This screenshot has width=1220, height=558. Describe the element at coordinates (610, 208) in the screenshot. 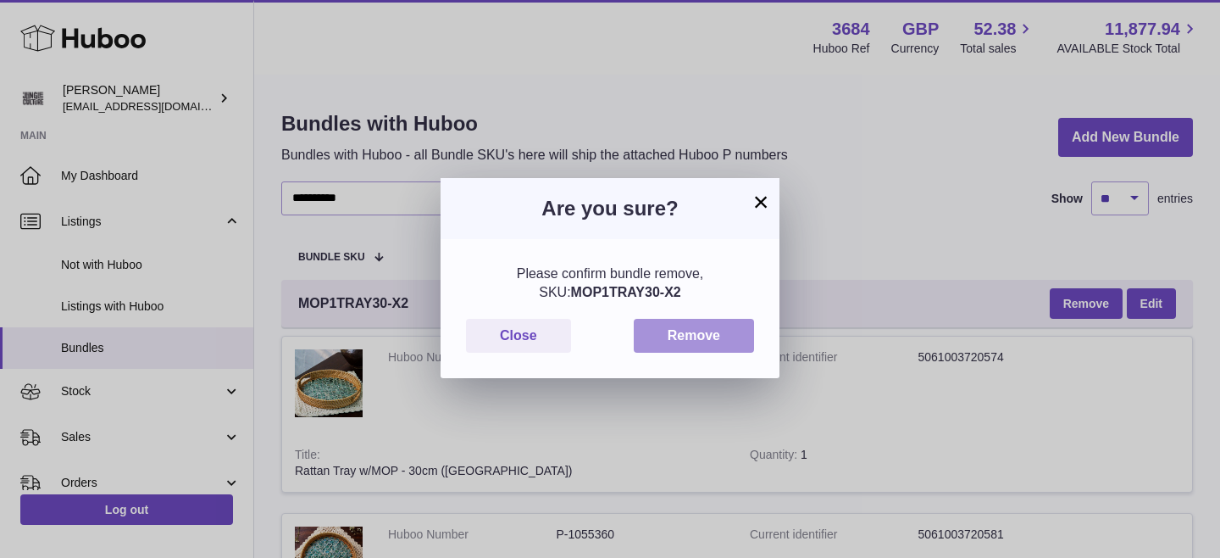

I see `h3: Are you sure?` at that location.